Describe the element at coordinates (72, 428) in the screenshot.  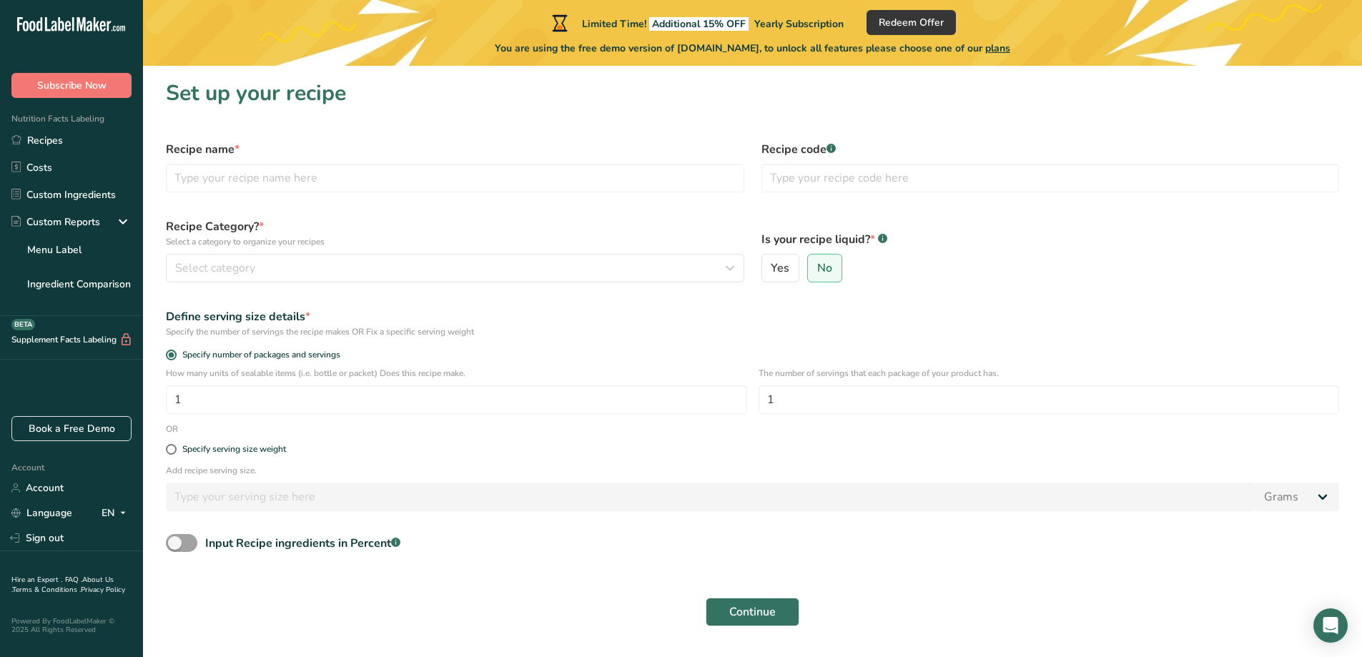
I see `a: Book a Free Demo` at that location.